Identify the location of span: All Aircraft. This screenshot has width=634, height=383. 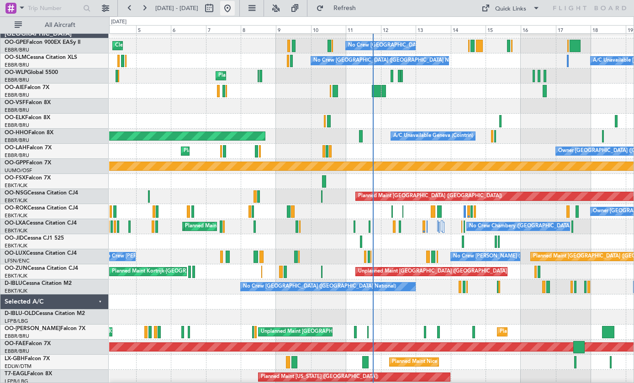
(60, 25).